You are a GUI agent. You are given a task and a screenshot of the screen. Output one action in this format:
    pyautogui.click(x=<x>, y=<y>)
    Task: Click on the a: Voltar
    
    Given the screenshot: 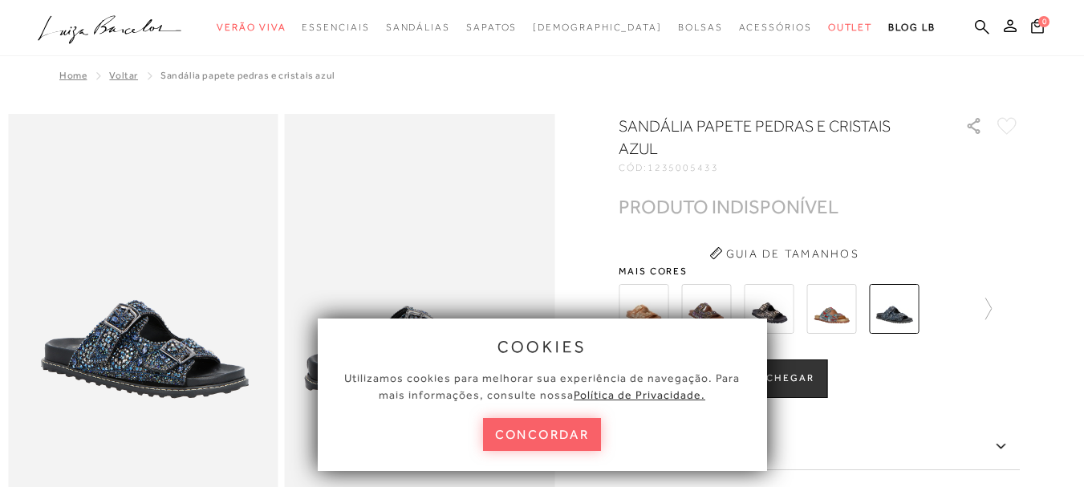 What is the action you would take?
    pyautogui.click(x=124, y=75)
    